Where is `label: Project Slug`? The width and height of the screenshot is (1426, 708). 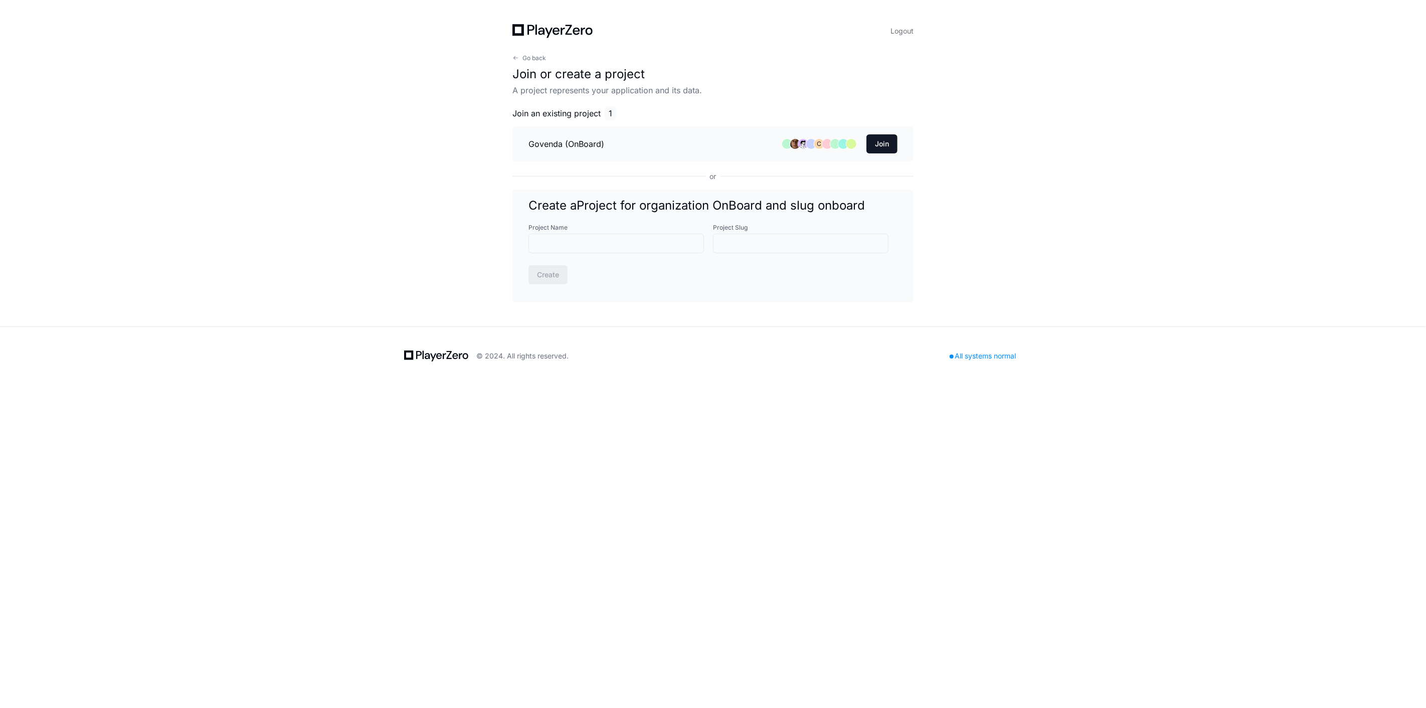 label: Project Slug is located at coordinates (805, 228).